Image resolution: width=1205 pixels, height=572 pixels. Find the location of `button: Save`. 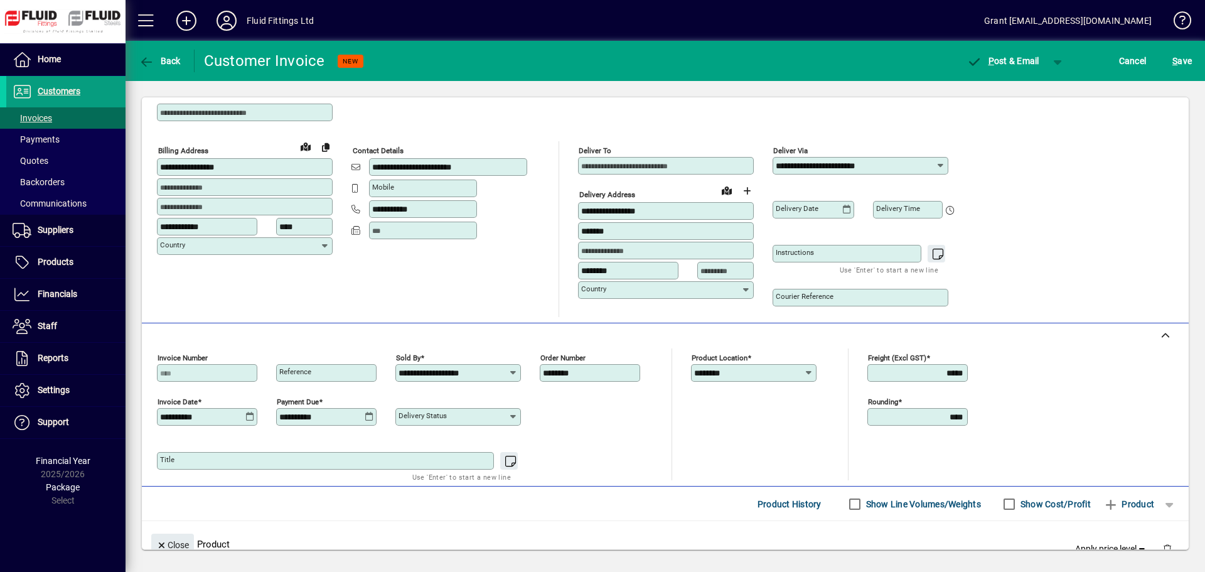

button: Save is located at coordinates (1182, 61).